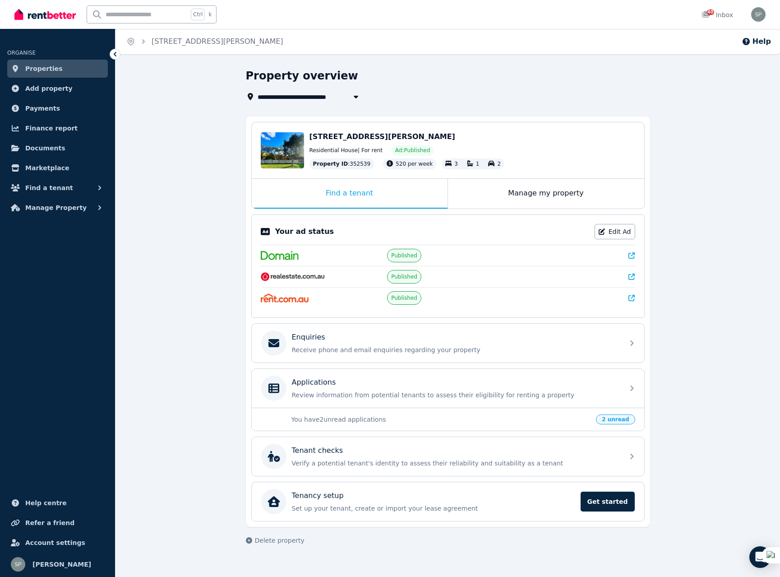 The image size is (780, 577). What do you see at coordinates (57, 148) in the screenshot?
I see `a: Documents` at bounding box center [57, 148].